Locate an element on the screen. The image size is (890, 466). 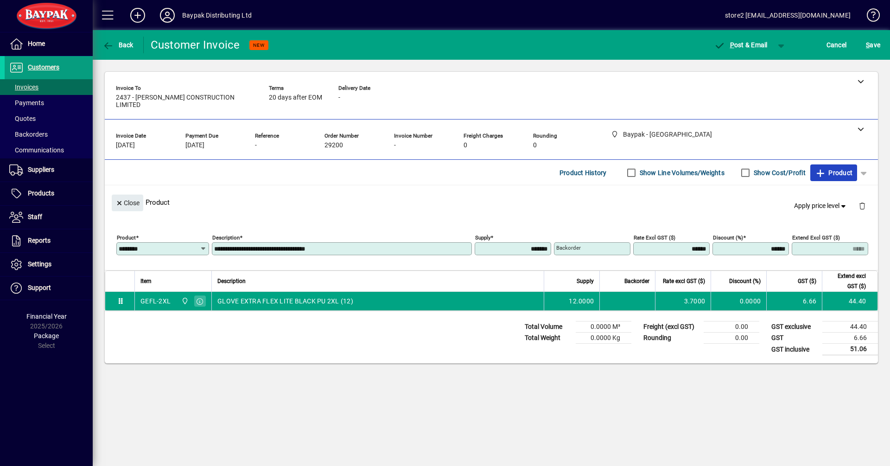
td: GST is located at coordinates (794, 338).